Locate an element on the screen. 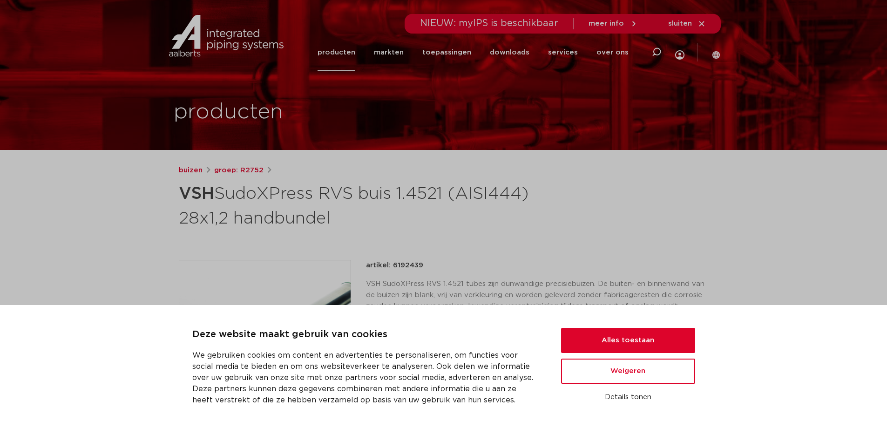 The width and height of the screenshot is (887, 428). a: meer info is located at coordinates (613, 24).